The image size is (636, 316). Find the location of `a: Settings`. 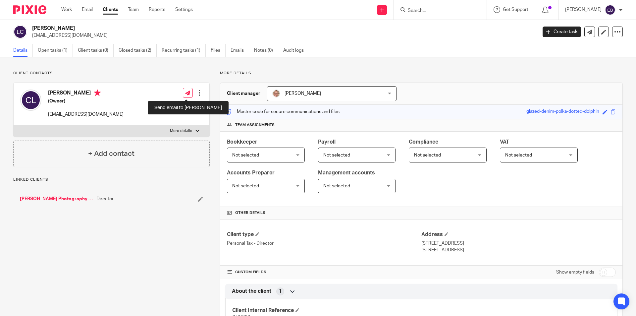

a: Settings is located at coordinates (184, 10).